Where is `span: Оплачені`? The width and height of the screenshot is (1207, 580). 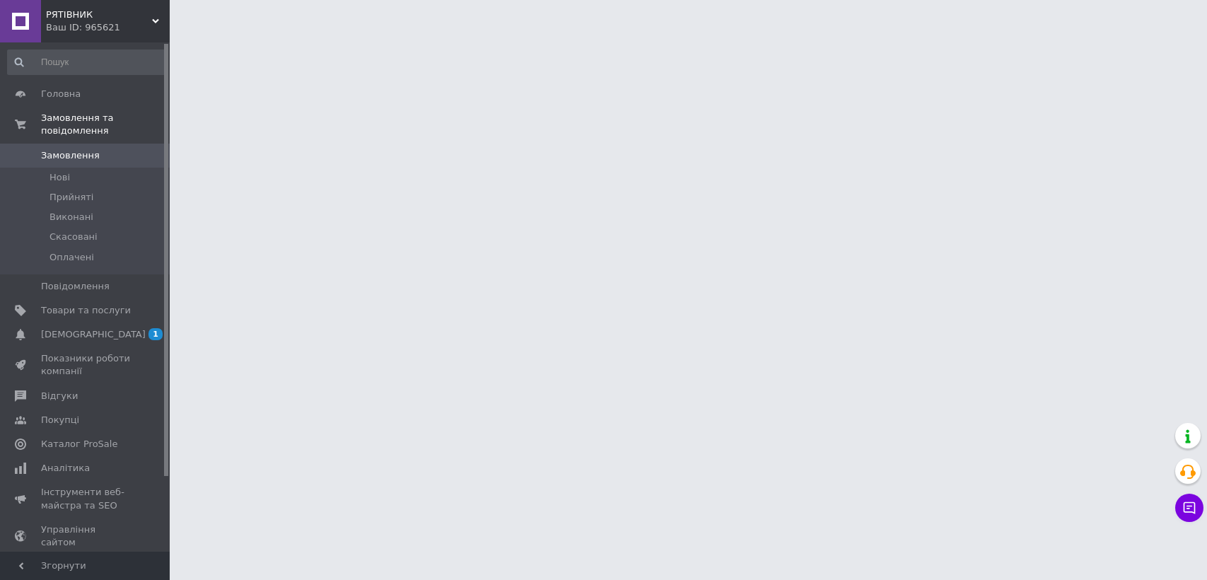 span: Оплачені is located at coordinates (71, 257).